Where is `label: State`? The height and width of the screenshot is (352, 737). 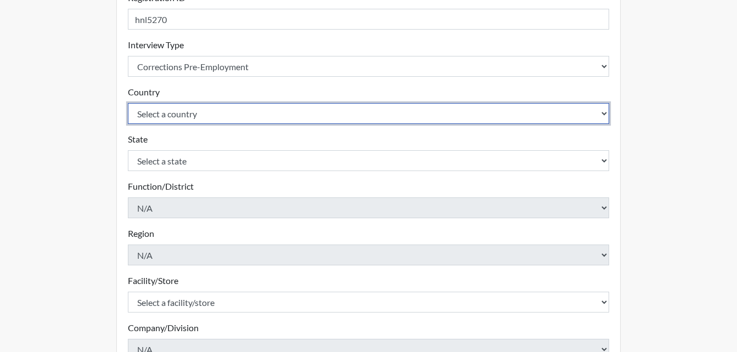 label: State is located at coordinates (138, 139).